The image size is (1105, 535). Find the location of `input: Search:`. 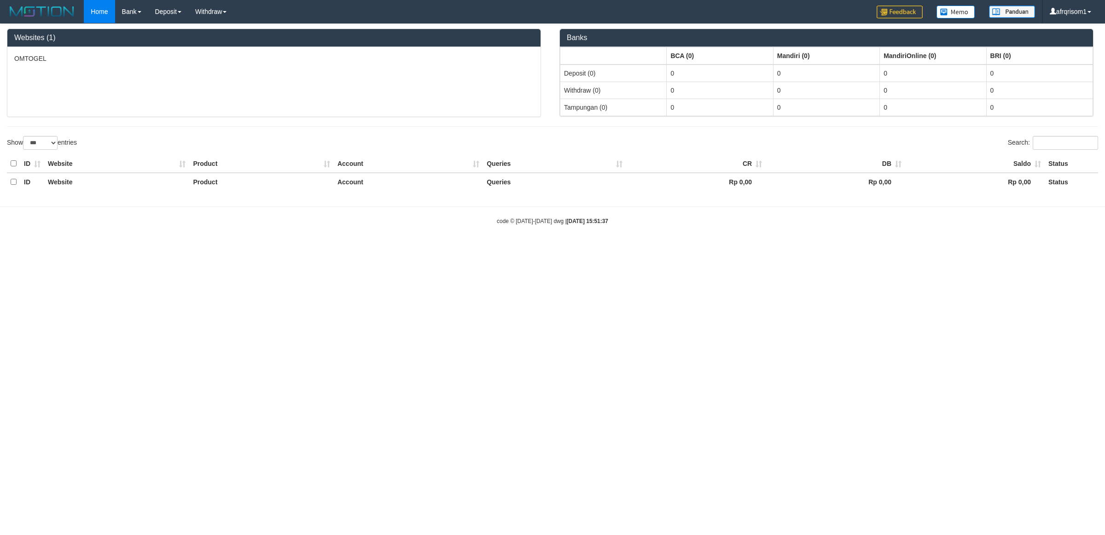

input: Search: is located at coordinates (1066, 143).